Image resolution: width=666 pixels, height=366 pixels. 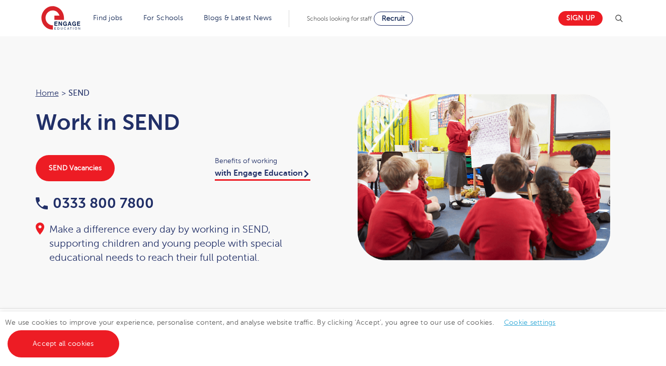 I want to click on span: Recruit, so click(x=393, y=18).